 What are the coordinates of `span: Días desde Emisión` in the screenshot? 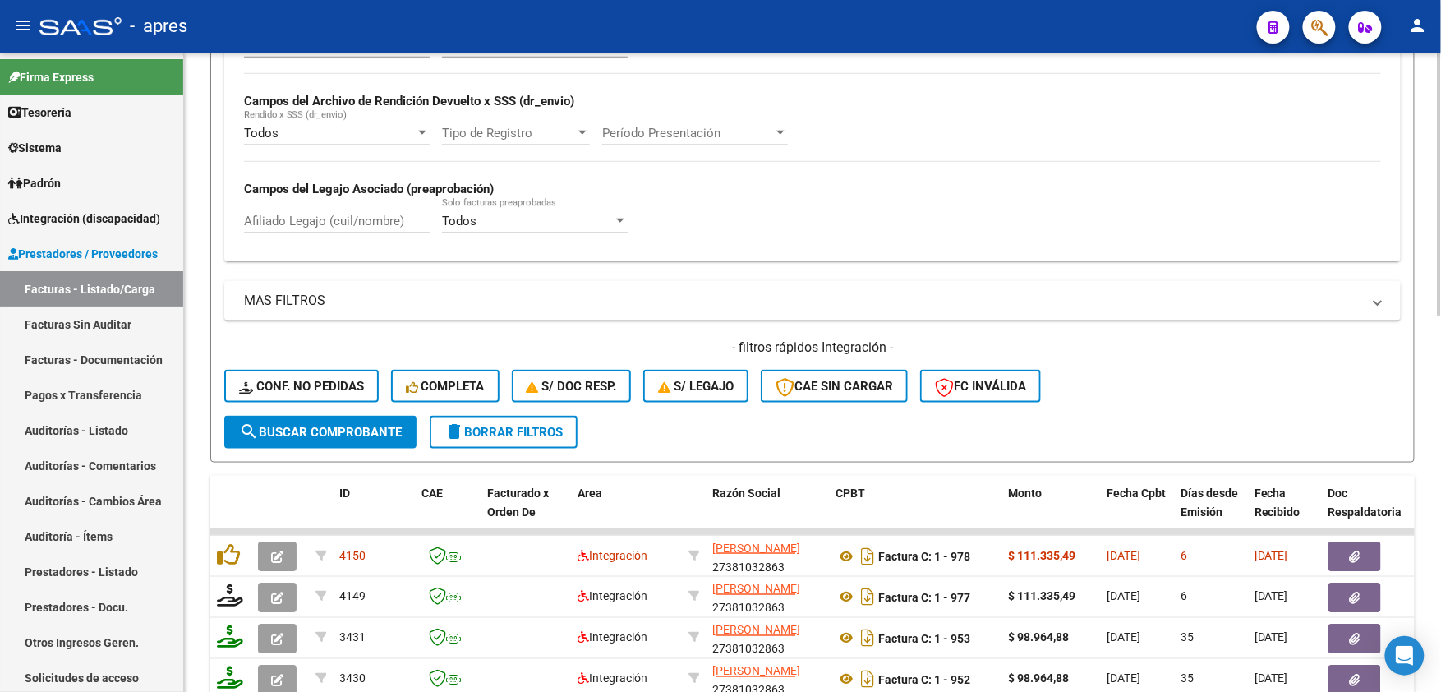 It's located at (1210, 502).